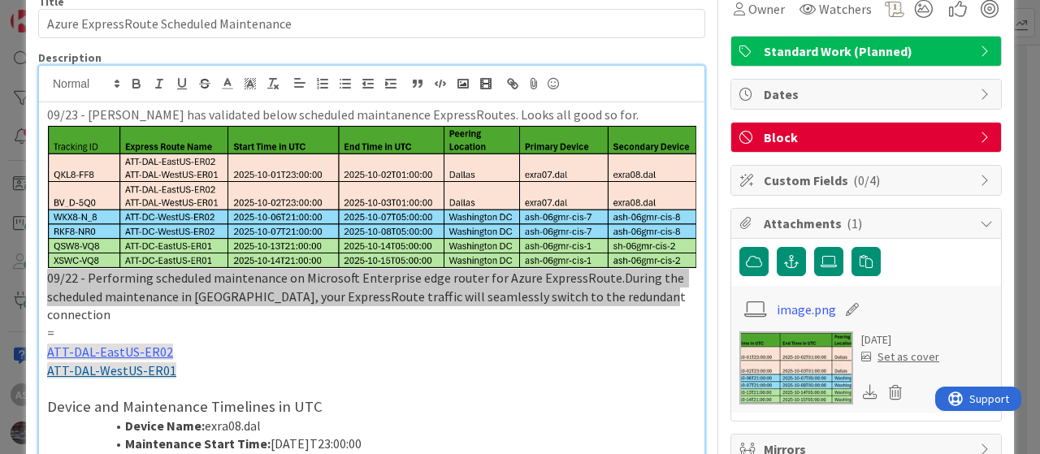 The width and height of the screenshot is (1040, 454). What do you see at coordinates (185, 406) in the screenshot?
I see `span: Device and Maintenance Timelines in UTC` at bounding box center [185, 406].